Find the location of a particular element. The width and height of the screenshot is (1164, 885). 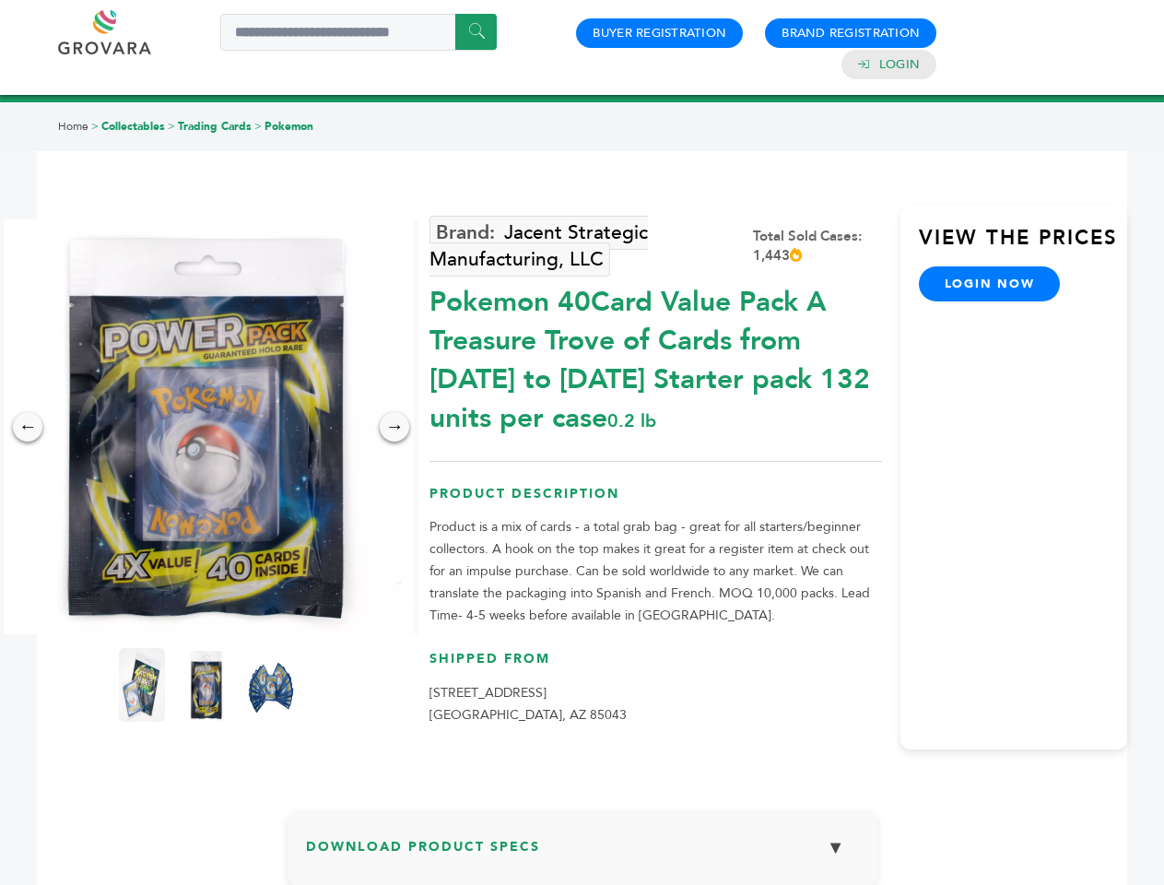

h3: Product Description is located at coordinates (655, 501).